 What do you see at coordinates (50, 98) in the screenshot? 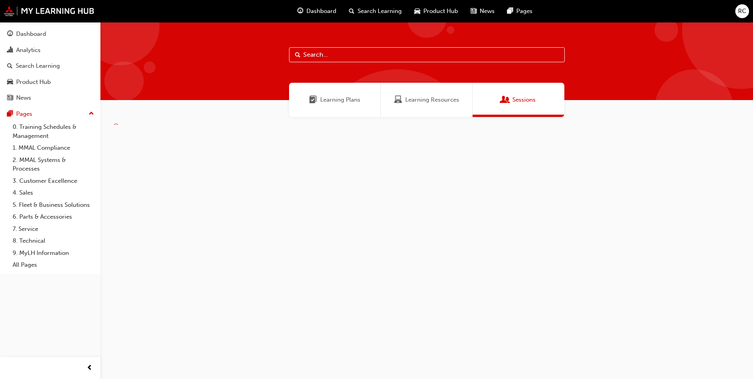
I see `a: News` at bounding box center [50, 98].